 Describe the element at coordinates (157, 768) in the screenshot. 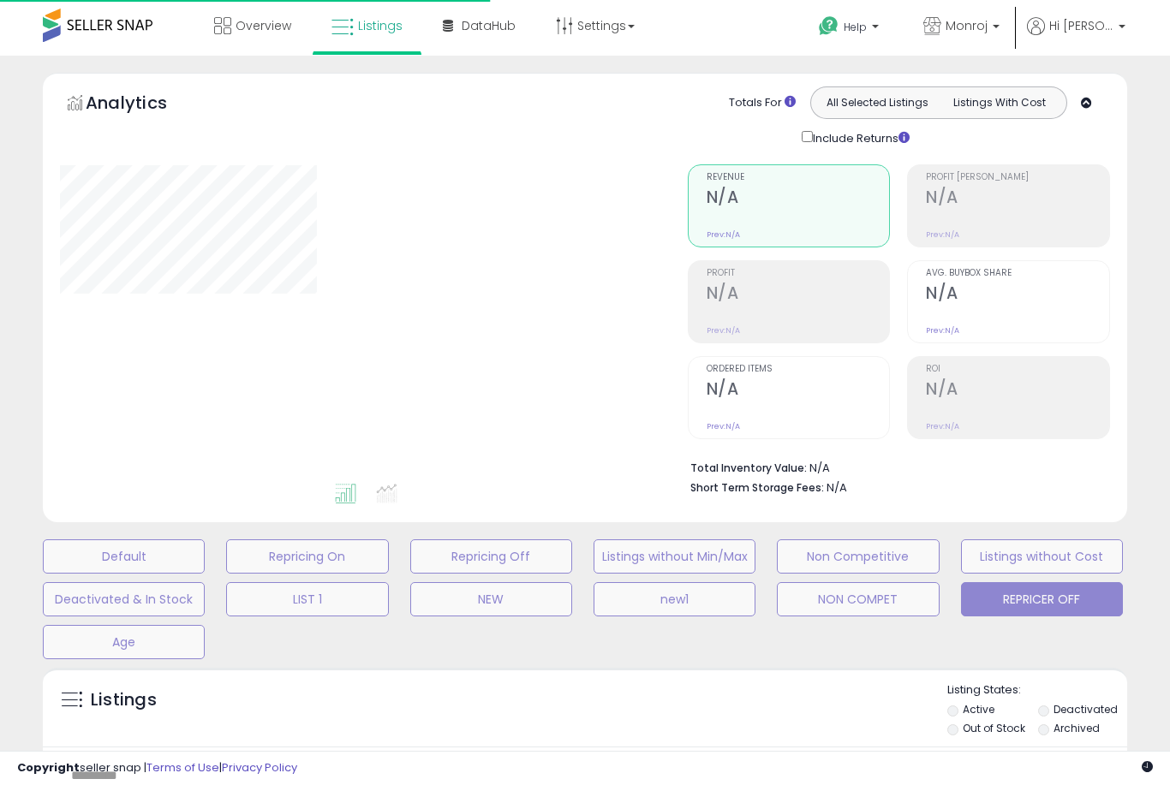

I see `div: seller snap | |` at that location.